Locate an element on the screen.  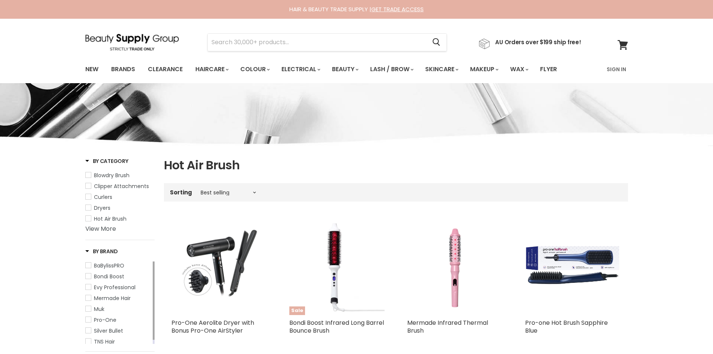
nav: Main is located at coordinates (357, 69).